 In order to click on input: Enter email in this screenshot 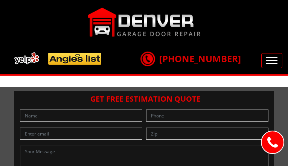, I will do `click(81, 134)`.